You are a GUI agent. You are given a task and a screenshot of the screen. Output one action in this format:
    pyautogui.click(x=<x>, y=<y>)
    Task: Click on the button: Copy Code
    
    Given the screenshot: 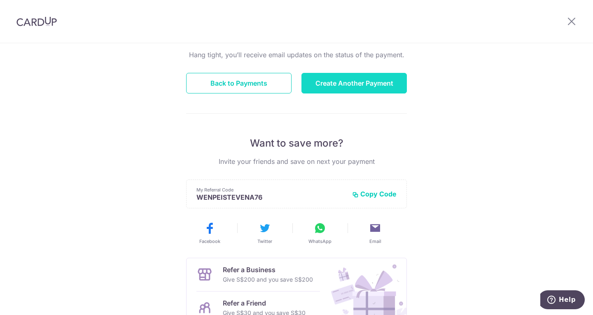 What is the action you would take?
    pyautogui.click(x=374, y=194)
    